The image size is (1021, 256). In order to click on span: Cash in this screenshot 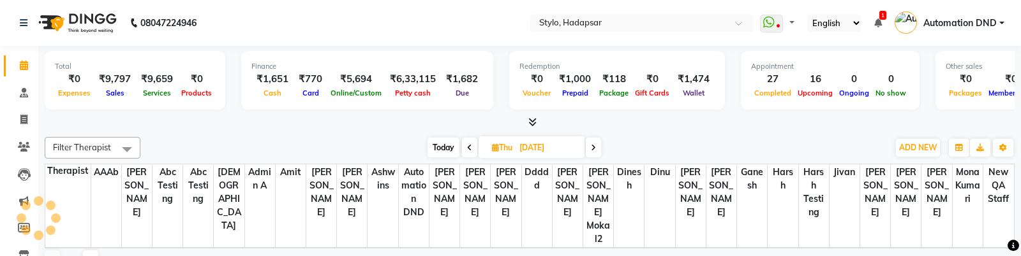, I will do `click(272, 93)`.